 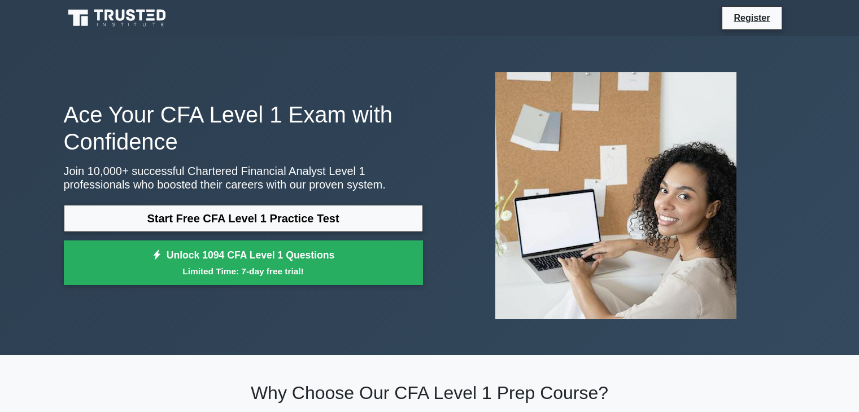 I want to click on a: Start Free CFA Level 1 Practice Test, so click(x=243, y=219).